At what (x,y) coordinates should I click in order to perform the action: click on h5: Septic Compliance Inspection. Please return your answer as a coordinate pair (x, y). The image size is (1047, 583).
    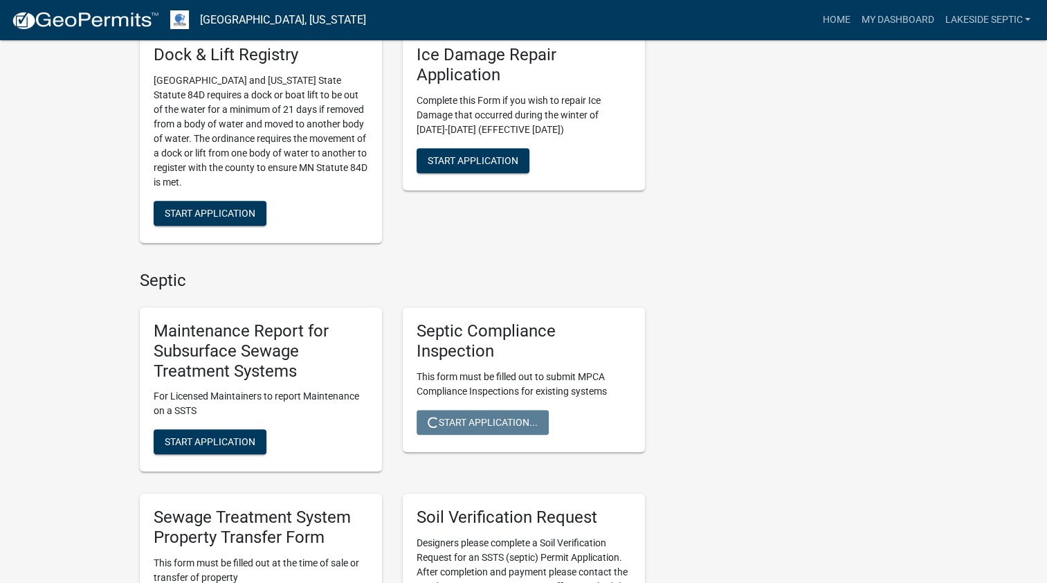
    Looking at the image, I should click on (524, 341).